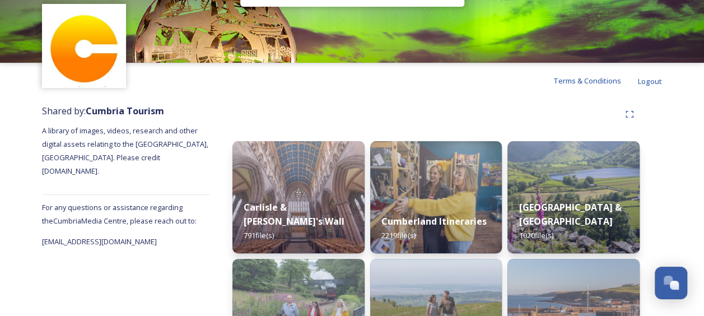 The width and height of the screenshot is (704, 316). I want to click on strong: Cumbria Tourism, so click(125, 111).